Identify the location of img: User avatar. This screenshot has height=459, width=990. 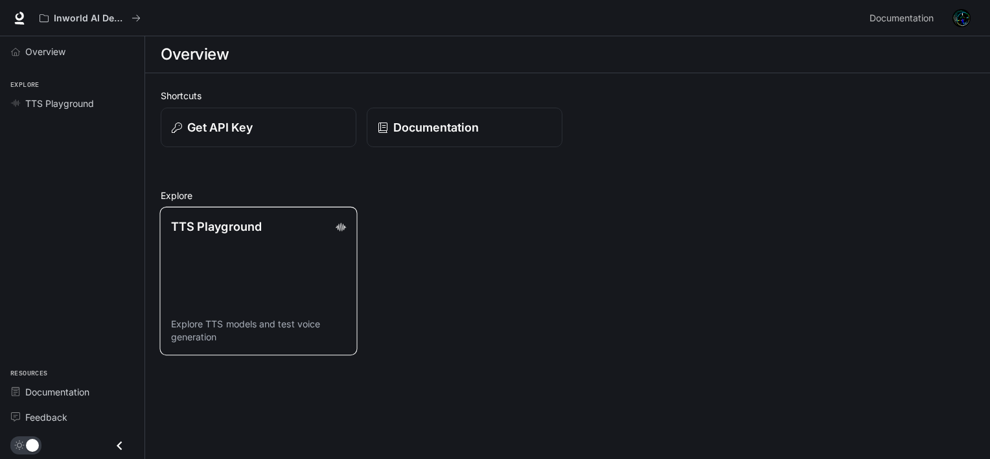
(961, 18).